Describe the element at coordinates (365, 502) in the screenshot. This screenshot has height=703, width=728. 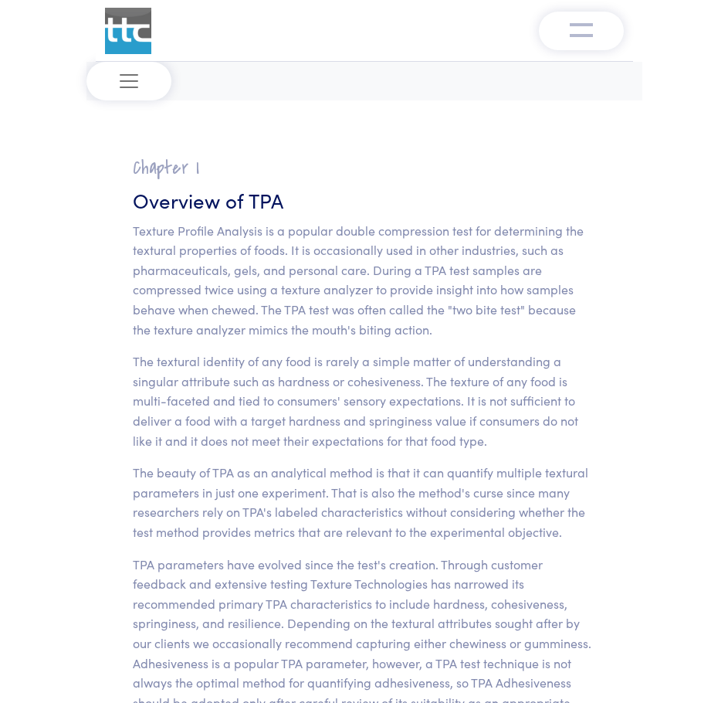
I see `p: The beauty of TPA as an analytical method is that it can quantify multiple textural parameters in...` at that location.